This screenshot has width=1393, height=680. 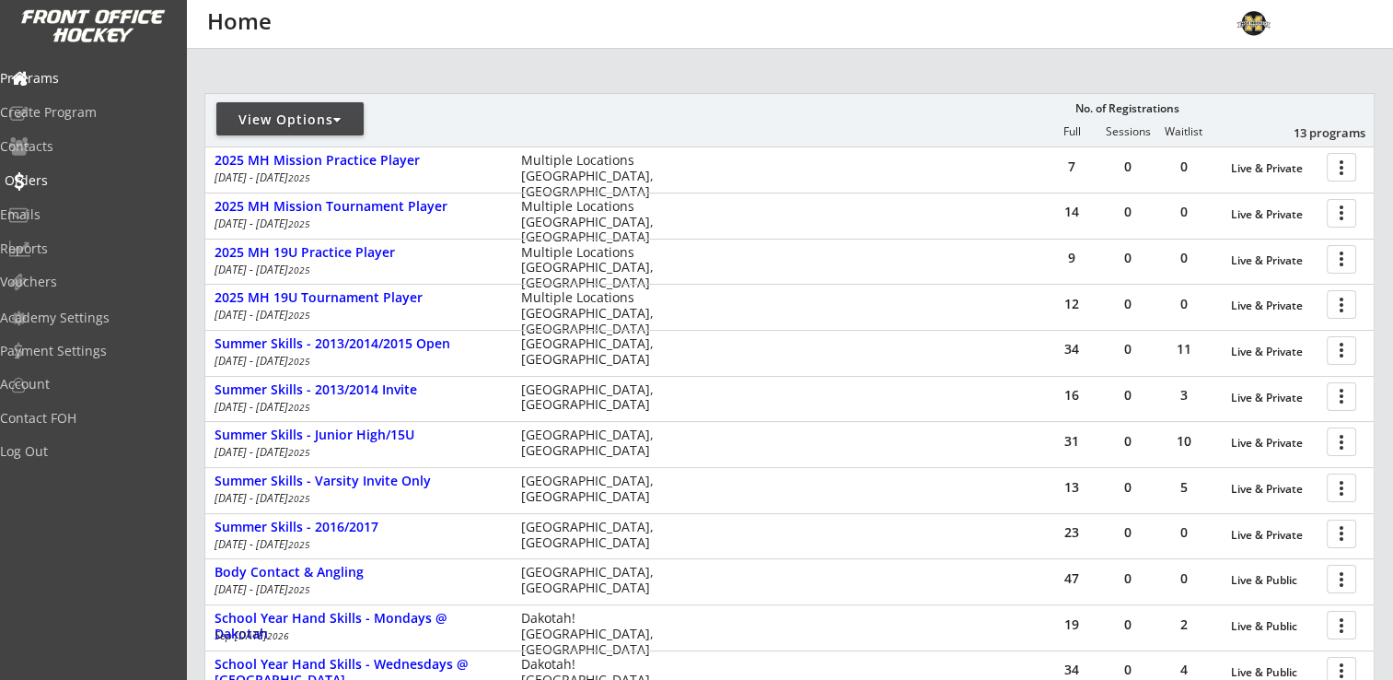 I want to click on div: 7, so click(x=1072, y=167).